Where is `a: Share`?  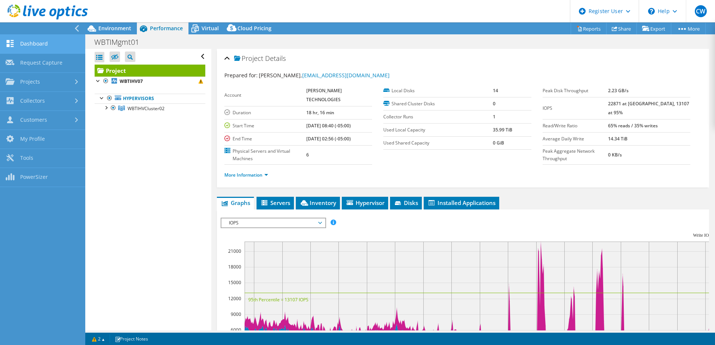
a: Share is located at coordinates (621, 28).